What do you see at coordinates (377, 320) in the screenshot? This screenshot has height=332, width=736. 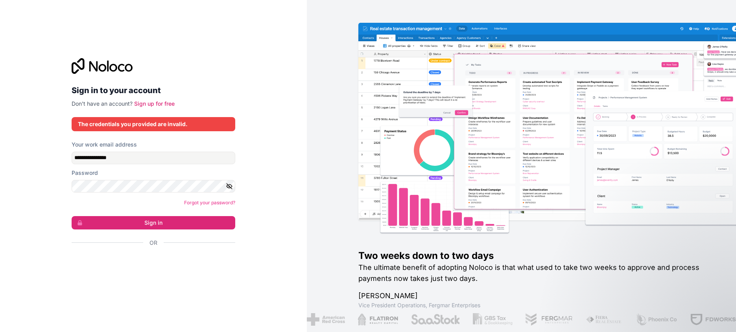 I see `img: /assets/flatiron-C8eUkumj.png` at bounding box center [377, 320].